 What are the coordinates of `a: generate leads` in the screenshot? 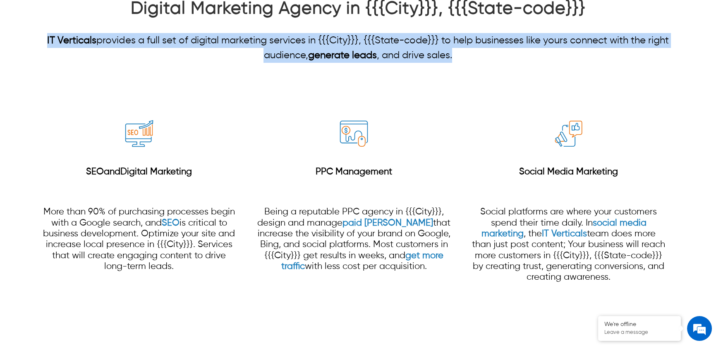 It's located at (342, 55).